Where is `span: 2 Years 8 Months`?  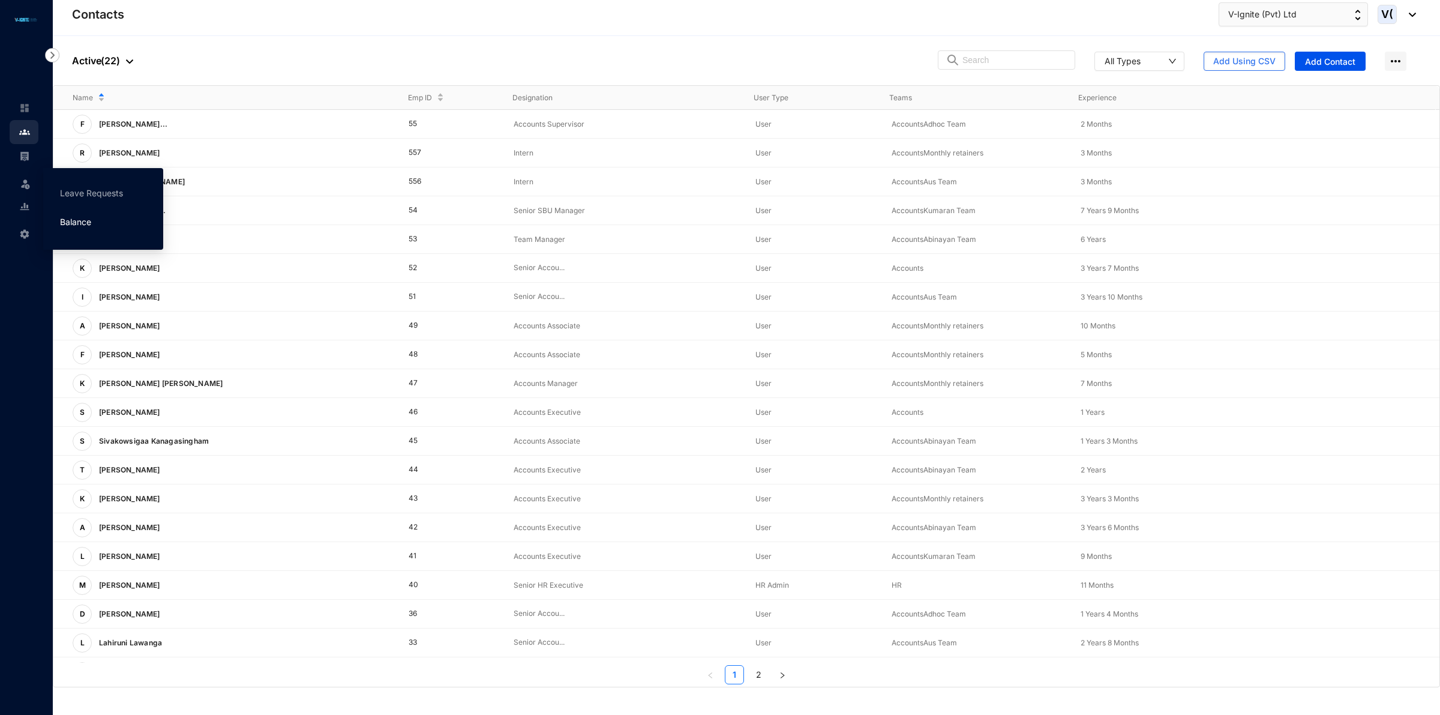
span: 2 Years 8 Months is located at coordinates (1109, 642).